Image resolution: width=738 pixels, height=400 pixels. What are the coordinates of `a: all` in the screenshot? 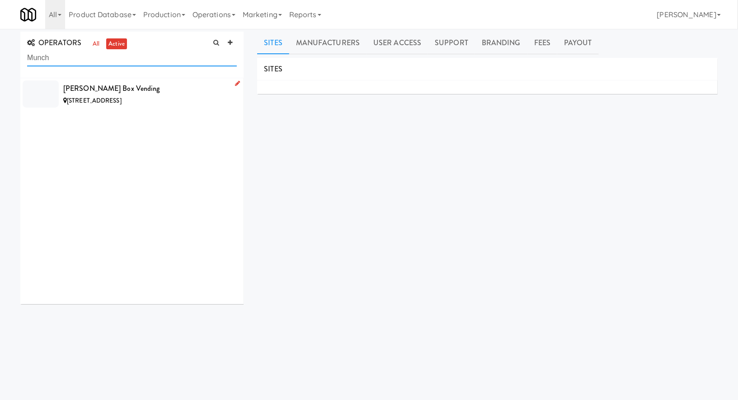 It's located at (96, 44).